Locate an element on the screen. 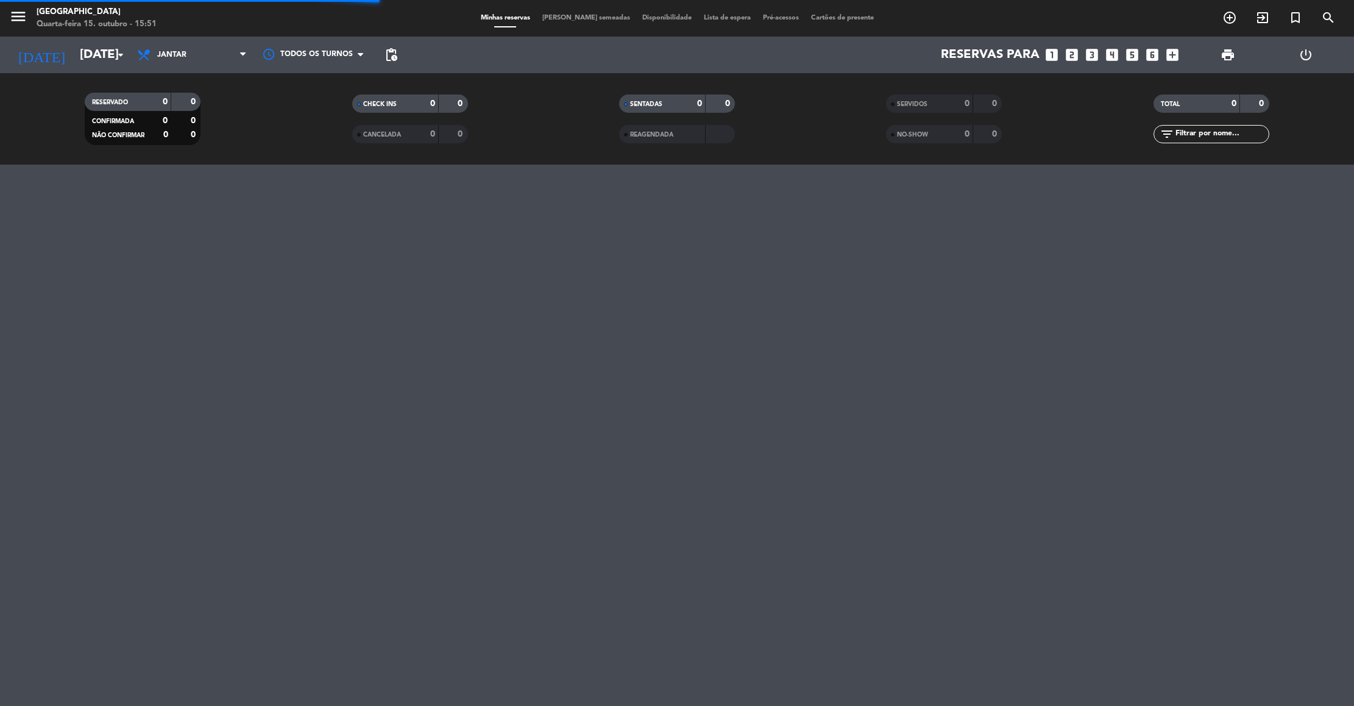 The width and height of the screenshot is (1354, 706). i: looks_4 is located at coordinates (1112, 55).